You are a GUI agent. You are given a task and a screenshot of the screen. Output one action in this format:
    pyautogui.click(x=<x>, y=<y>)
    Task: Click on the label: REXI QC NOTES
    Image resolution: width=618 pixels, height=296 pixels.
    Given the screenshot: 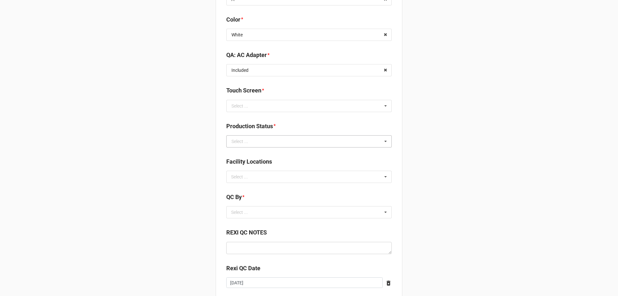 What is the action you would take?
    pyautogui.click(x=246, y=232)
    